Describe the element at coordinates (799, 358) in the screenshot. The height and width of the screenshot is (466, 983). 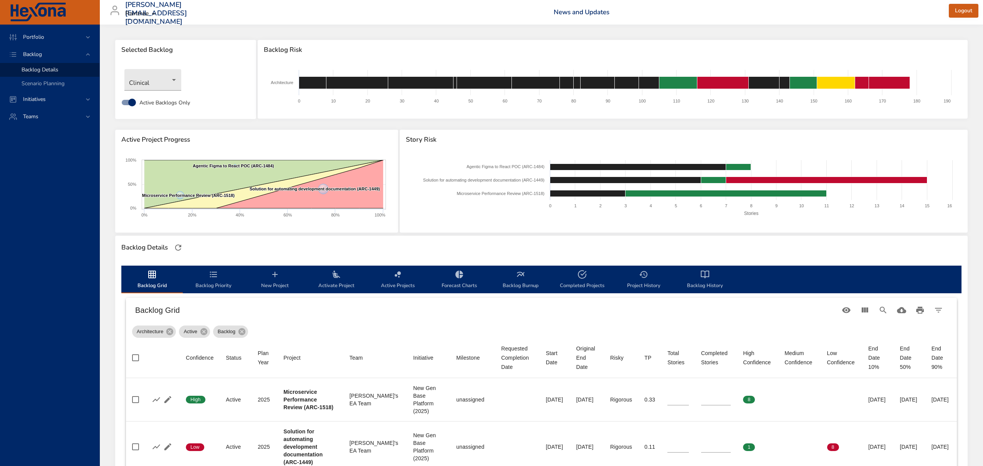
I see `span: Medium Confidence` at that location.